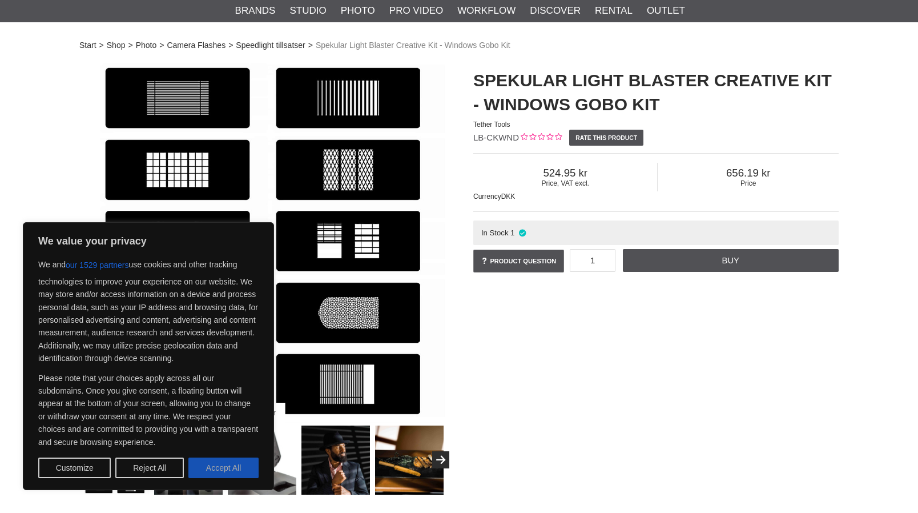  I want to click on a: Rate this product, so click(606, 138).